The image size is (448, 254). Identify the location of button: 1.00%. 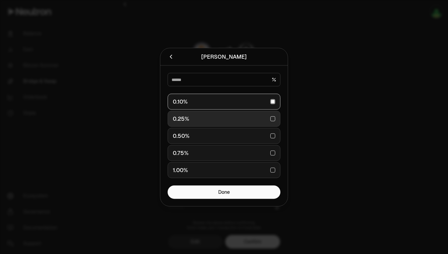
(224, 170).